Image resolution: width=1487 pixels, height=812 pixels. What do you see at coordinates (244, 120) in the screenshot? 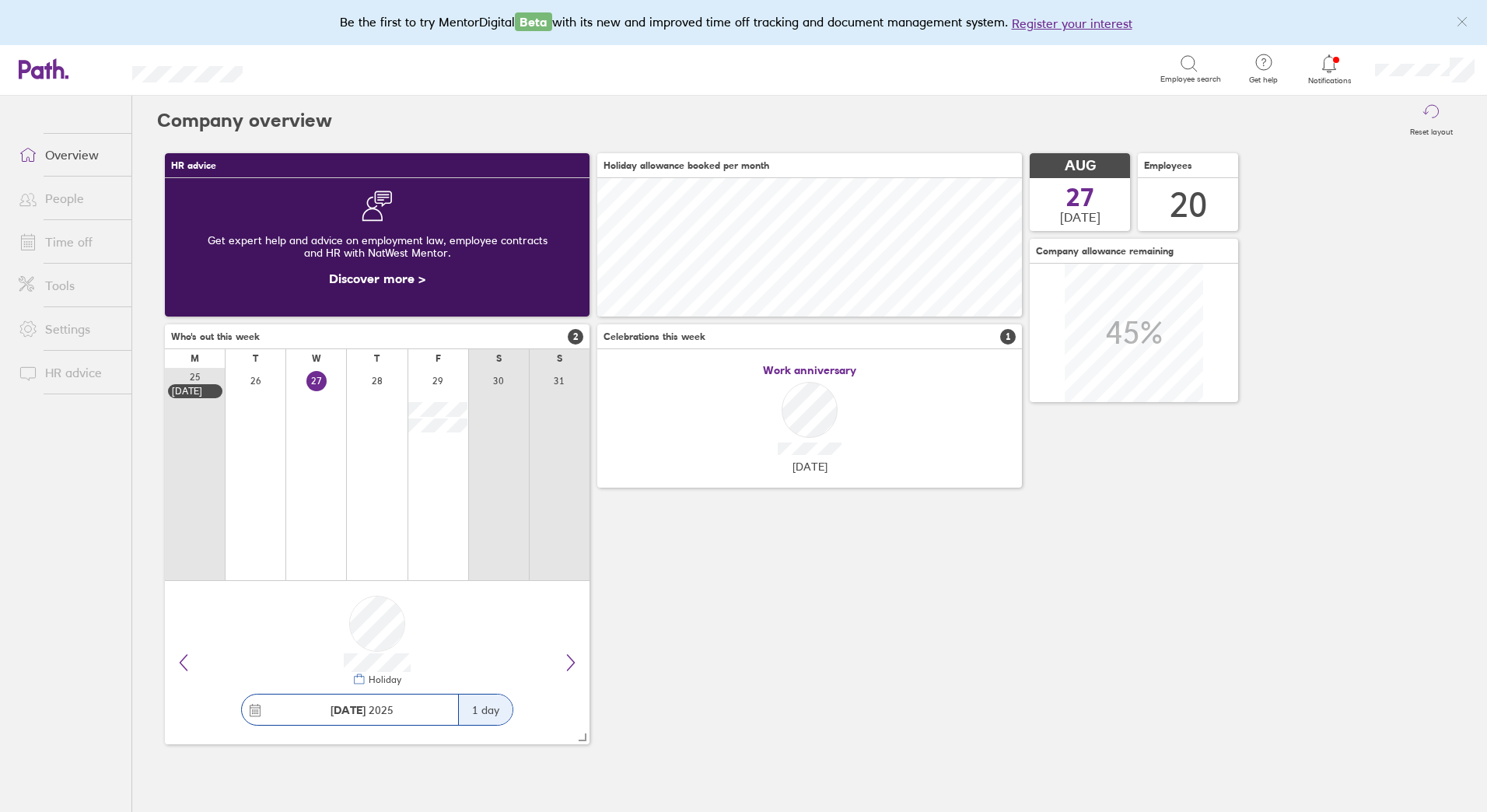
I see `h2: Company overview` at bounding box center [244, 120].